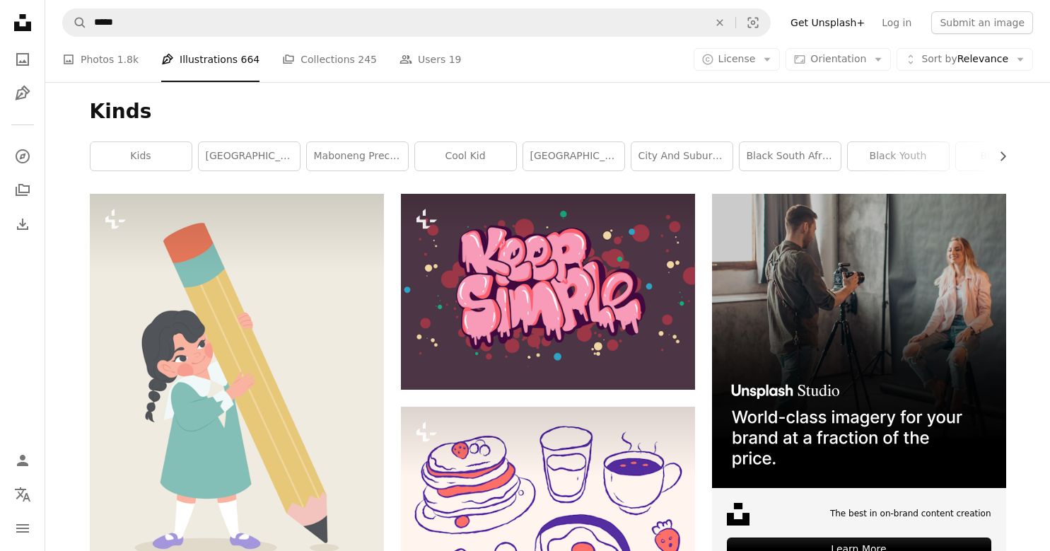 The width and height of the screenshot is (1050, 551). What do you see at coordinates (455, 59) in the screenshot?
I see `span: 19` at bounding box center [455, 59].